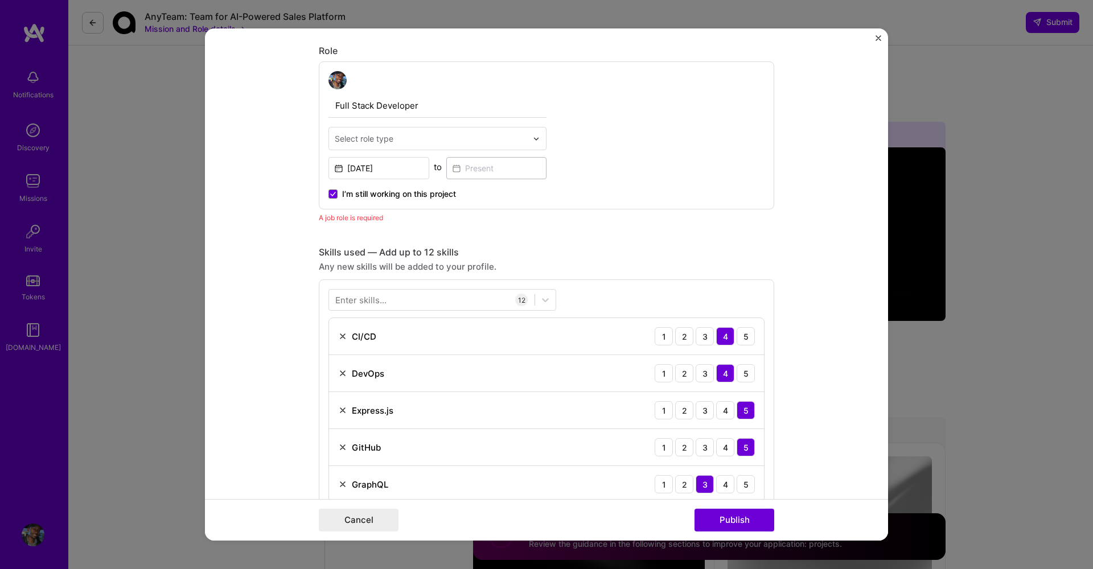  I want to click on div: Select role type, so click(364, 138).